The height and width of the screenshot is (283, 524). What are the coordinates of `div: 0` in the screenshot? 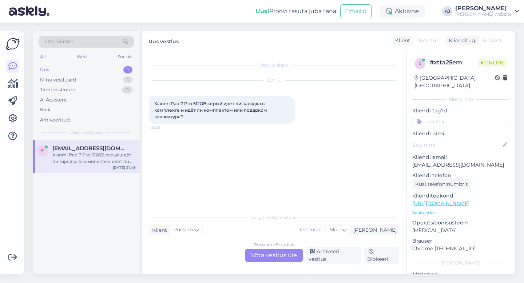 It's located at (127, 90).